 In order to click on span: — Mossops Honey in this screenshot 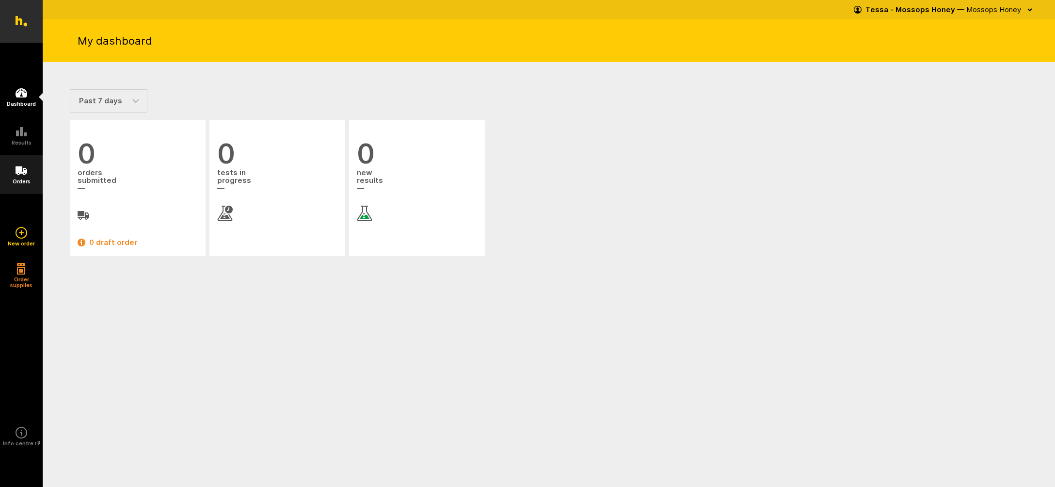, I will do `click(989, 9)`.